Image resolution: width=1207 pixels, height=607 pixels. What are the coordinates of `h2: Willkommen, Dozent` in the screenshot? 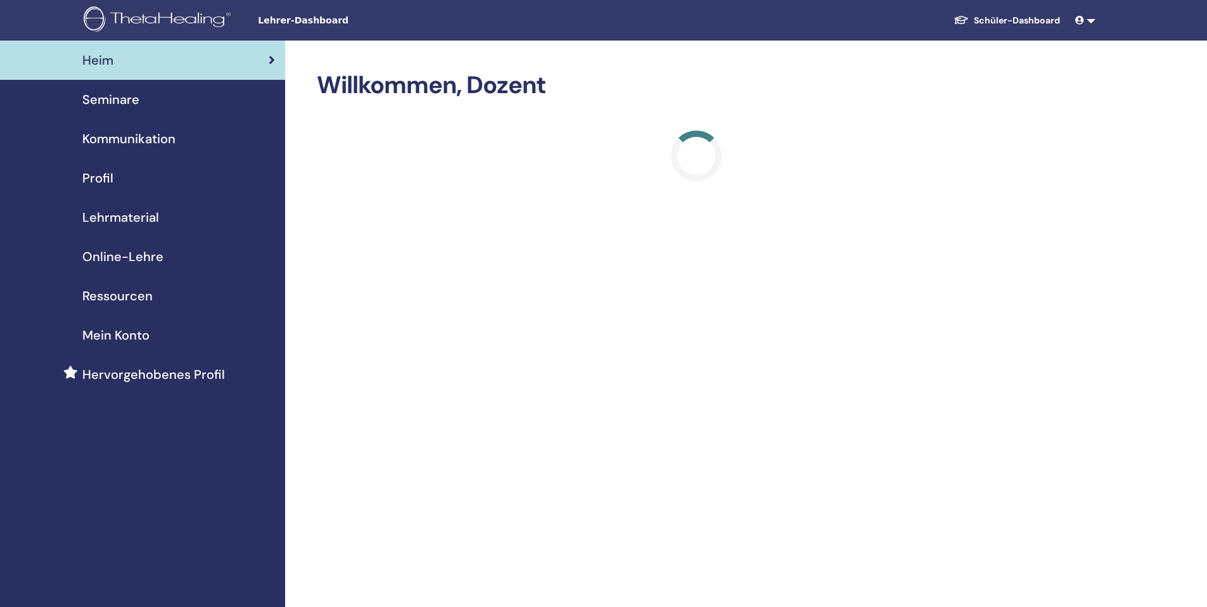 It's located at (696, 86).